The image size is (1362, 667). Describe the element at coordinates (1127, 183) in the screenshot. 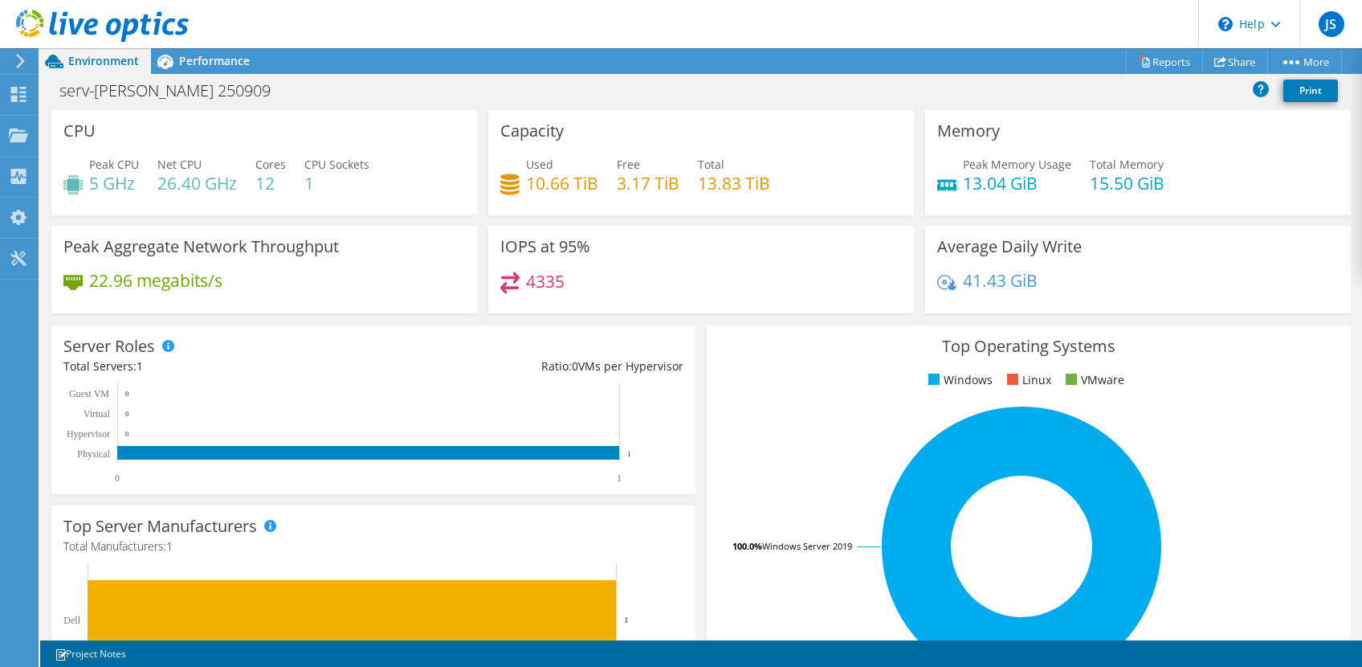

I see `h4: 15.50 GiB` at that location.